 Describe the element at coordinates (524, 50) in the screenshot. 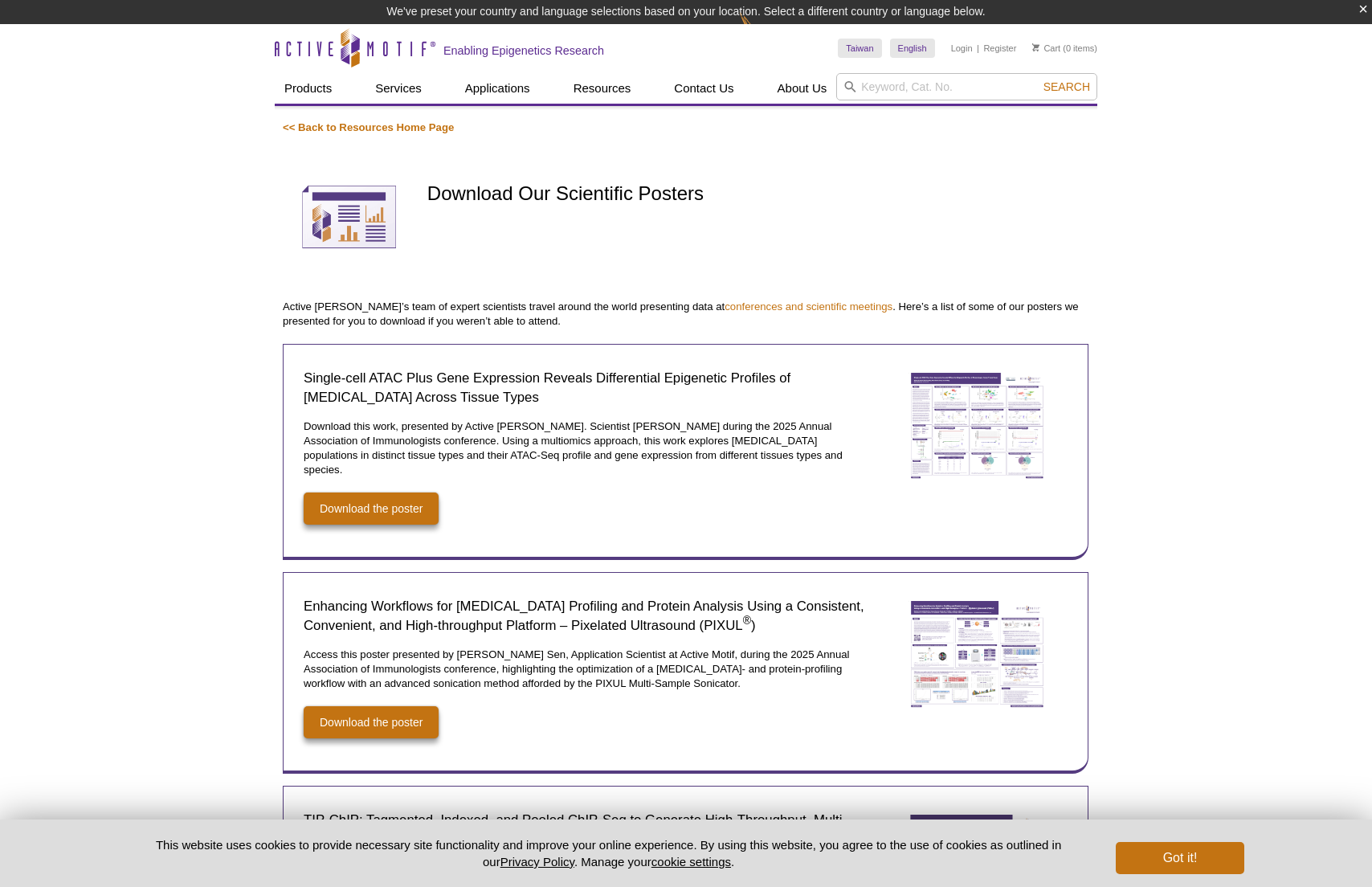

I see `h2: Enabling Epigenetics Research` at that location.